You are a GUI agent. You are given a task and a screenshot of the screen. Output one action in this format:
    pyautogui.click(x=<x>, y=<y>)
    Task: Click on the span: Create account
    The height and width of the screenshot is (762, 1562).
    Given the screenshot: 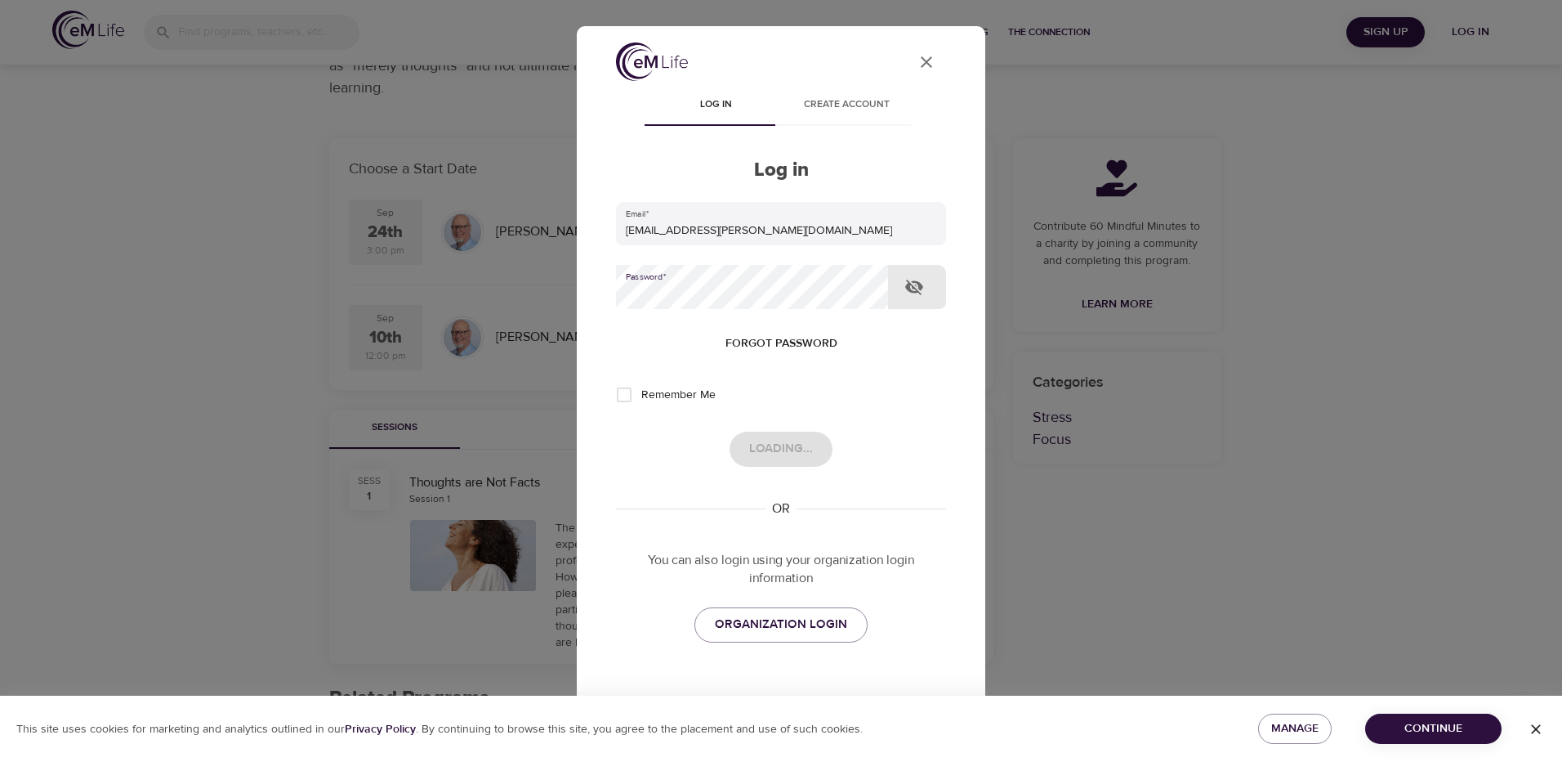 What is the action you would take?
    pyautogui.click(x=847, y=105)
    